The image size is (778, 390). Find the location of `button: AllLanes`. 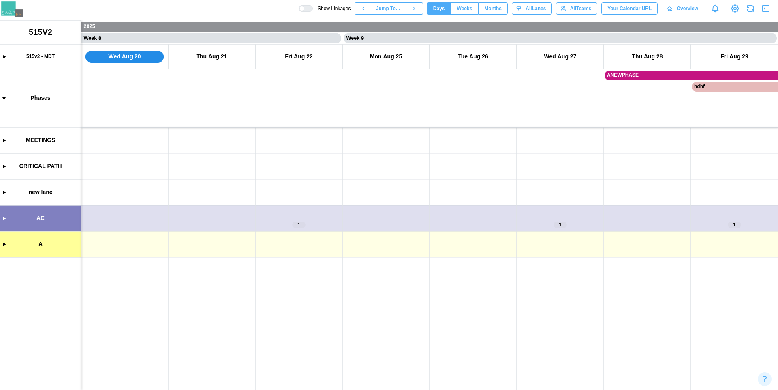

button: AllLanes is located at coordinates (532, 9).